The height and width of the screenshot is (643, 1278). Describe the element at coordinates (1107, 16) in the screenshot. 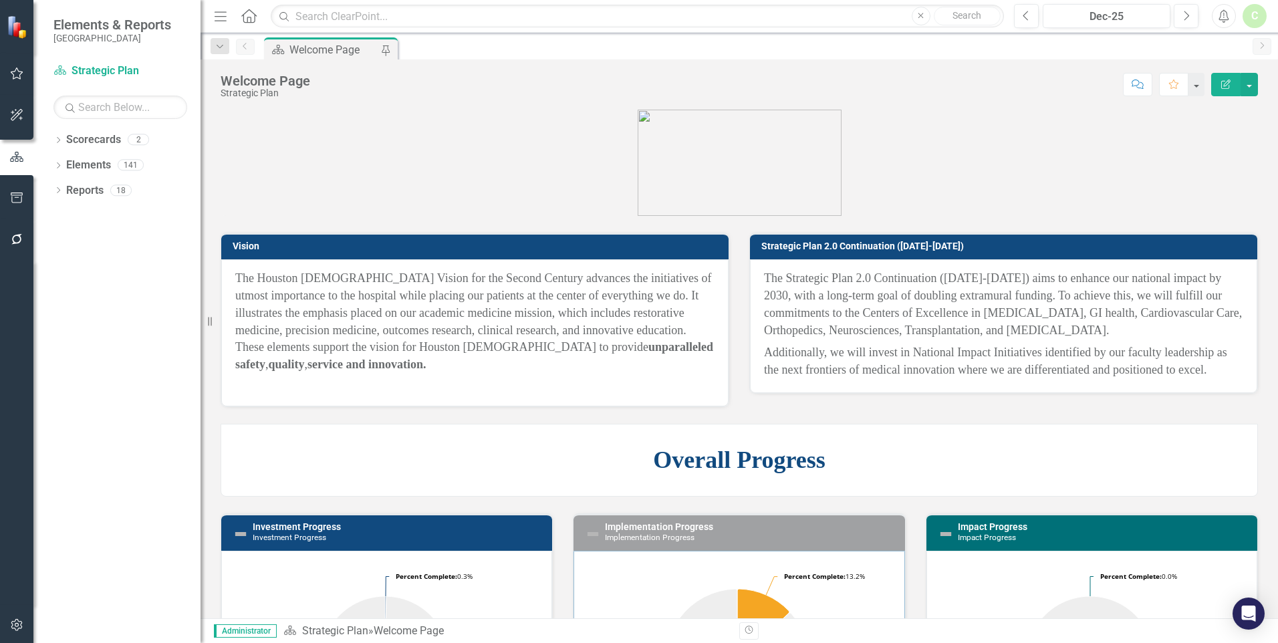

I see `button: Dec-25` at that location.